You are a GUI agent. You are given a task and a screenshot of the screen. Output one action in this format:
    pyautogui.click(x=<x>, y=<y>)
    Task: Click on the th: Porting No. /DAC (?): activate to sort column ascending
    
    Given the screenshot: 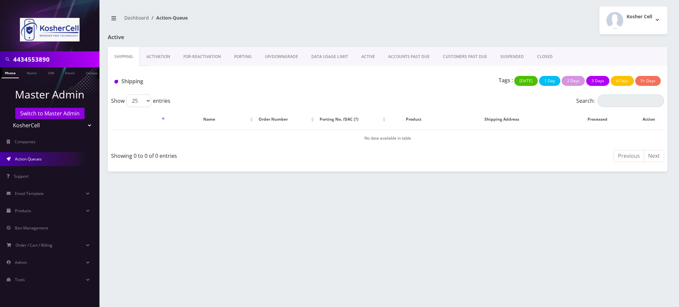 What is the action you would take?
    pyautogui.click(x=352, y=119)
    